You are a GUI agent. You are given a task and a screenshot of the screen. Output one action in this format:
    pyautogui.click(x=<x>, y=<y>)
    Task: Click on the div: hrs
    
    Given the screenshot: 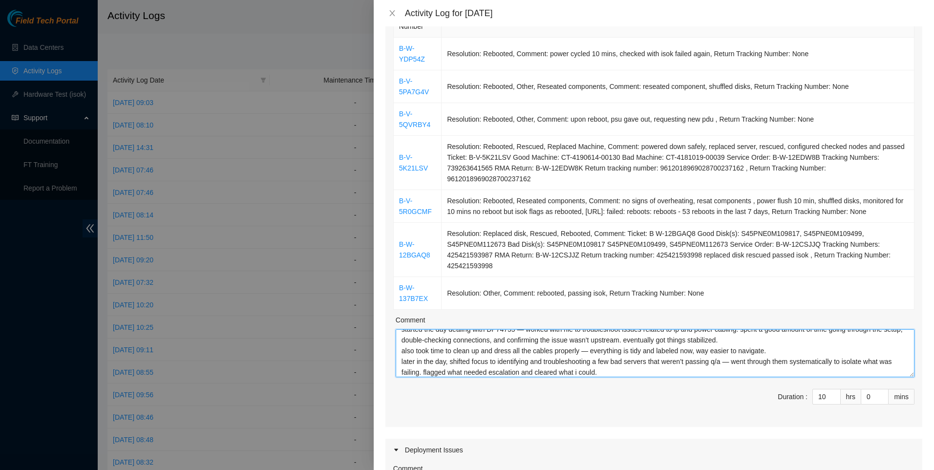 What is the action you would take?
    pyautogui.click(x=851, y=397)
    